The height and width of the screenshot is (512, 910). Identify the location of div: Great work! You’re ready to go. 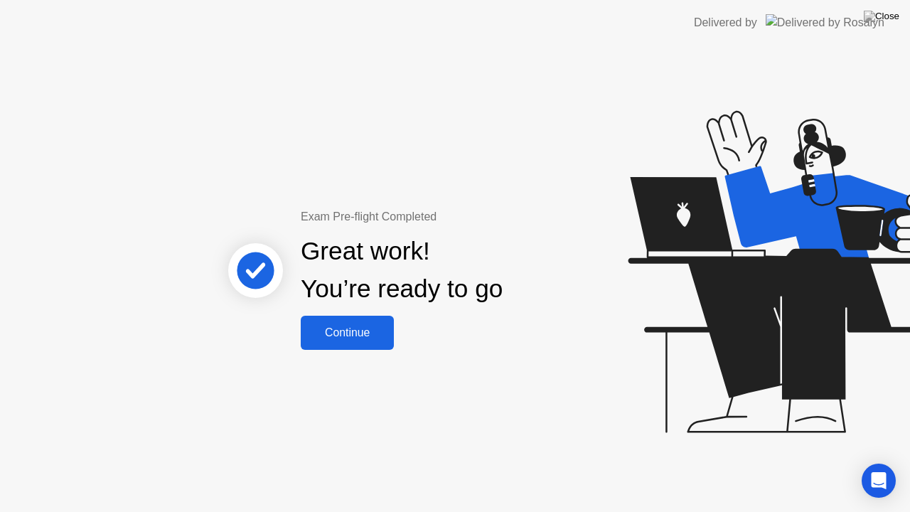
(402, 270).